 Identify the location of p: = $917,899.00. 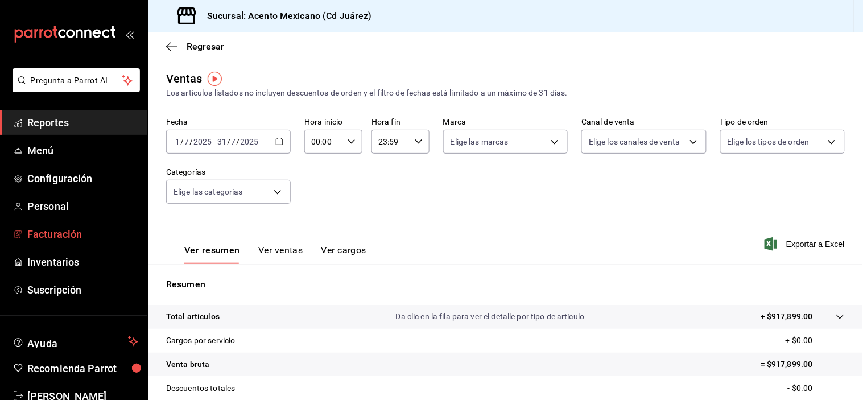
(803, 364).